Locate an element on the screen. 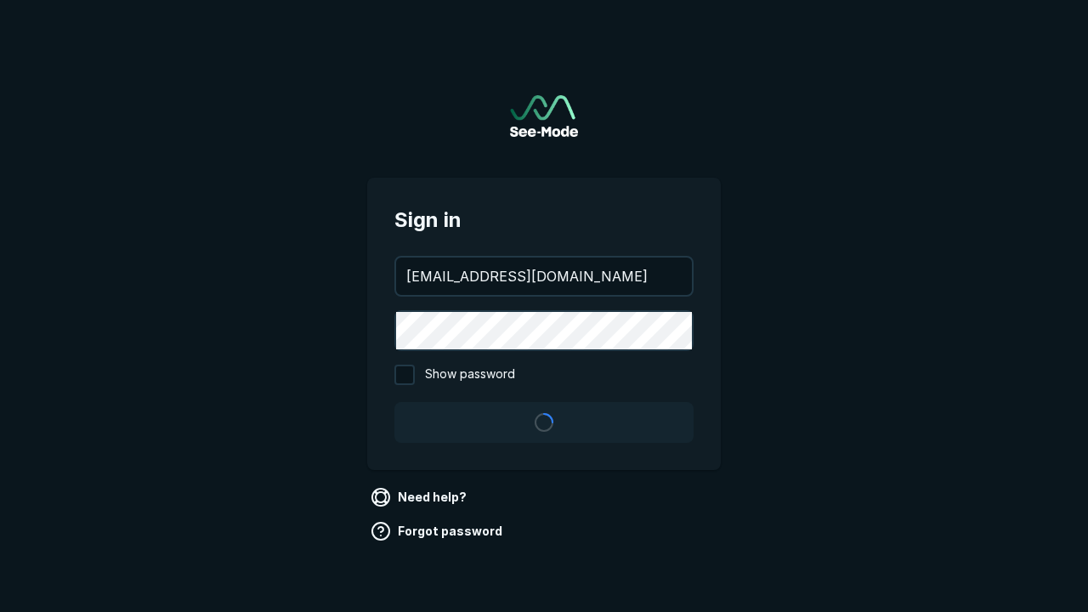  input: your@email.com is located at coordinates (544, 276).